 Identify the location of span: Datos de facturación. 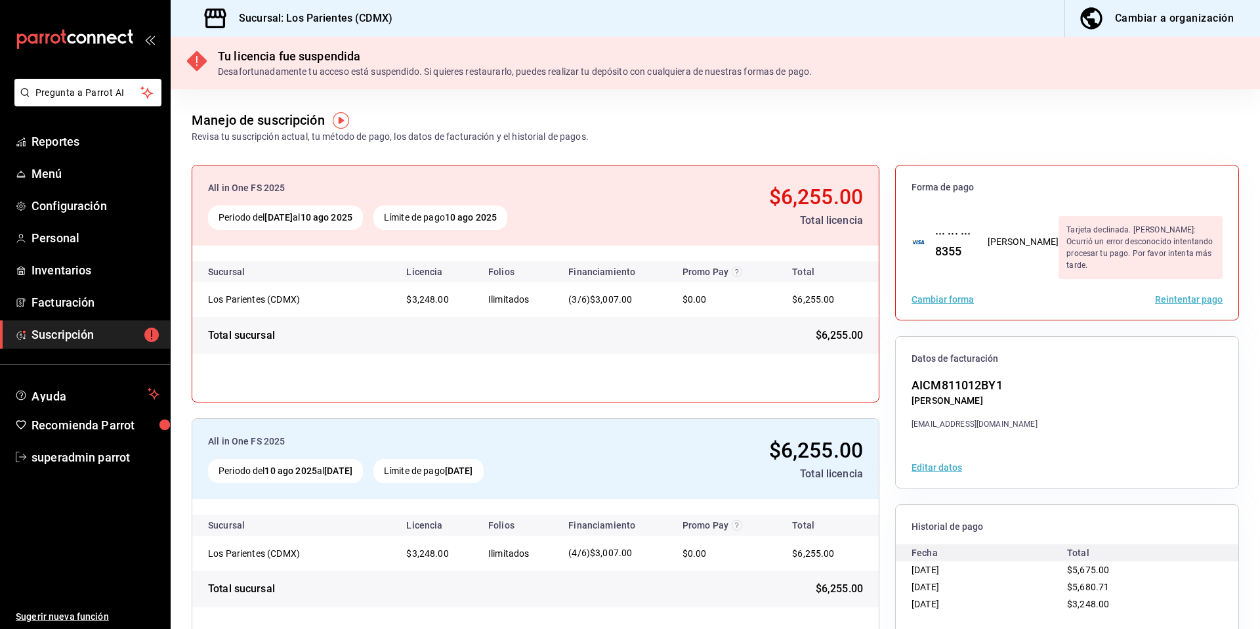
(1067, 358).